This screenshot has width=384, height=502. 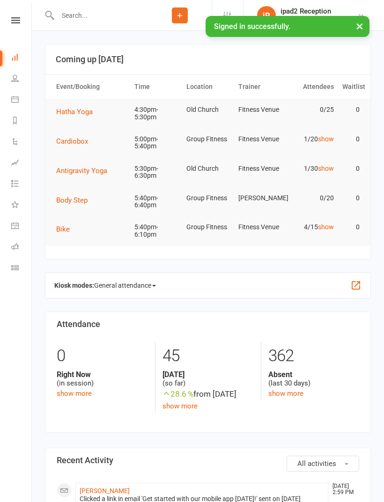 I want to click on h3: Attendance, so click(x=208, y=324).